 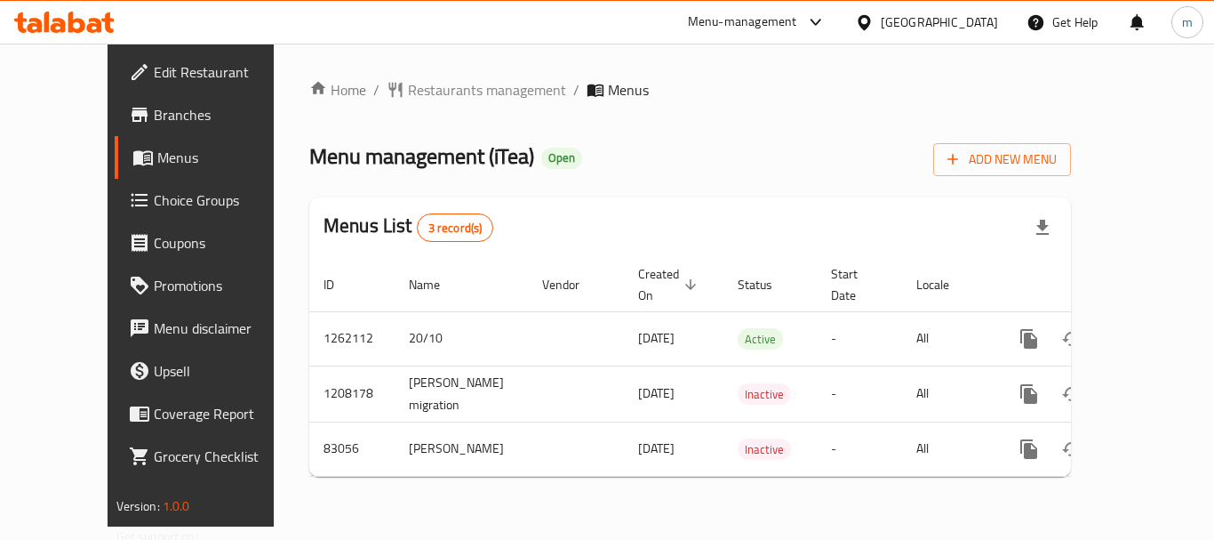 I want to click on a: Menus, so click(x=212, y=157).